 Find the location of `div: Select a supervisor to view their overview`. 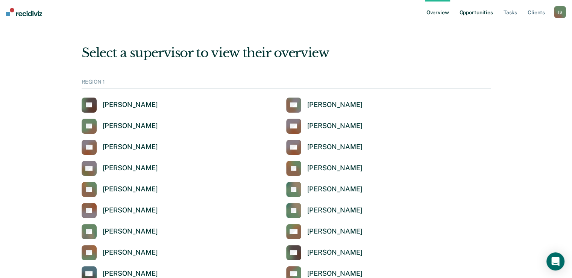

div: Select a supervisor to view their overview is located at coordinates (286, 53).